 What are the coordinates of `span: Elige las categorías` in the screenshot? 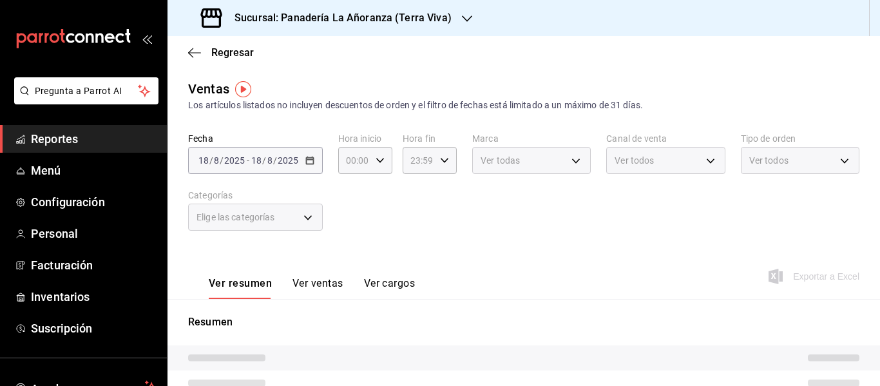 It's located at (236, 217).